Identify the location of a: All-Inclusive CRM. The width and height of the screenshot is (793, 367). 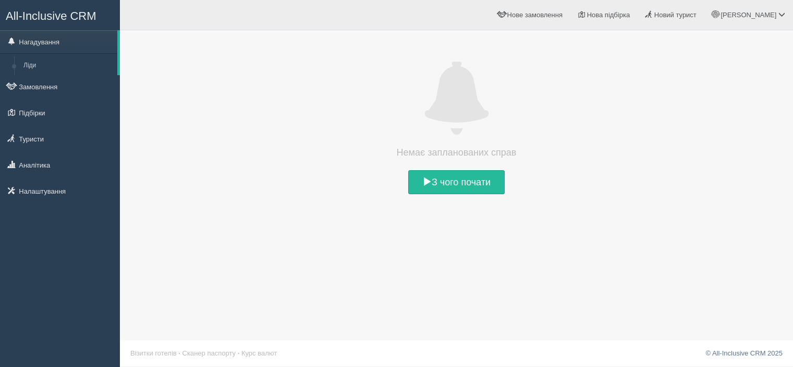
(60, 15).